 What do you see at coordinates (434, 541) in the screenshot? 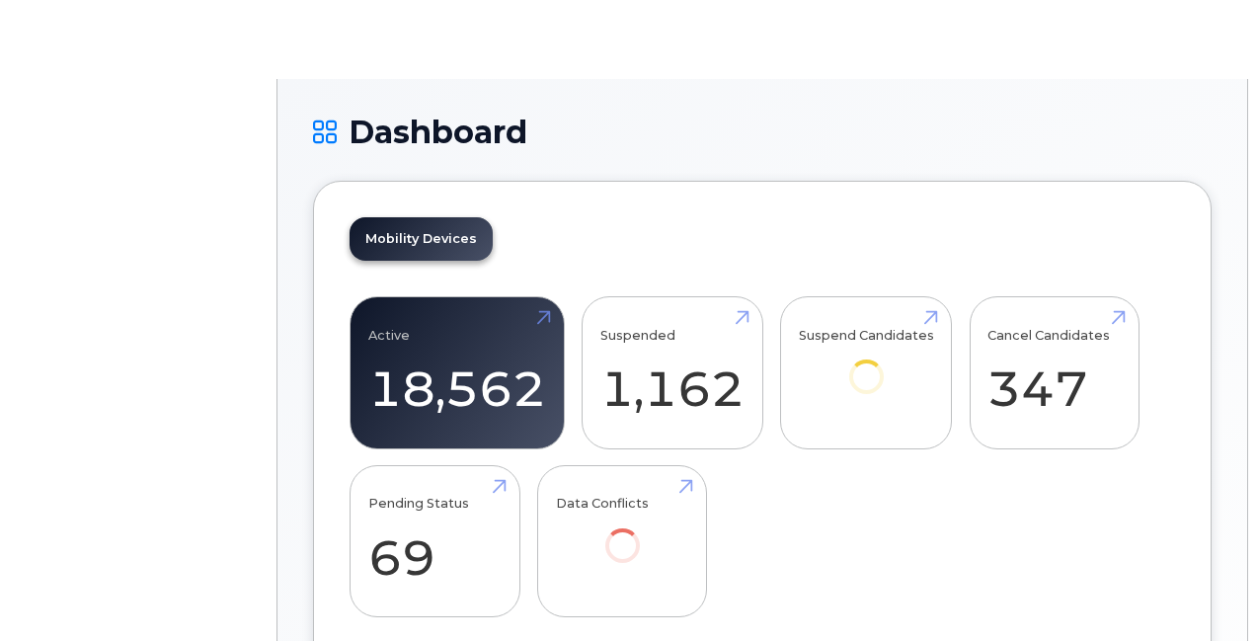
I see `a: Pending Status 69` at bounding box center [434, 541].